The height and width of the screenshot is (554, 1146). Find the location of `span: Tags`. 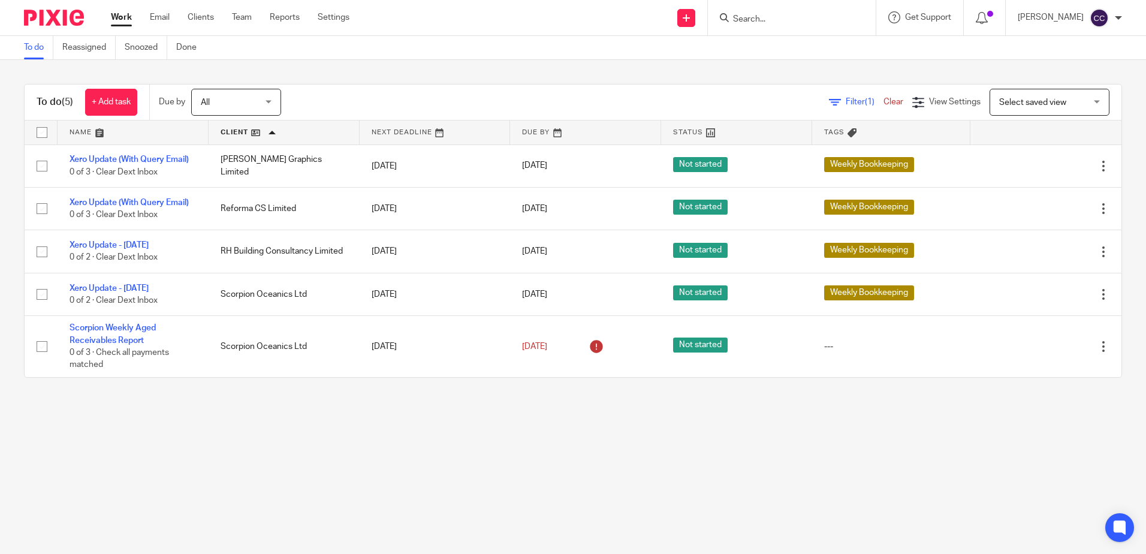

span: Tags is located at coordinates (834, 132).